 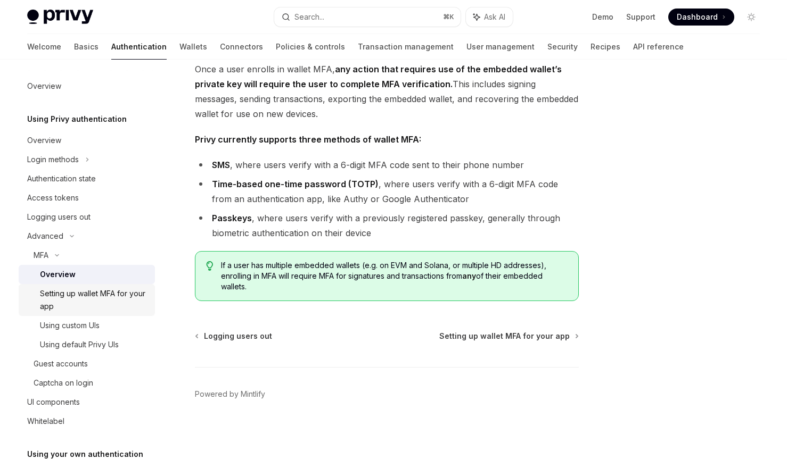 What do you see at coordinates (53, 403) in the screenshot?
I see `div: UI components` at bounding box center [53, 403].